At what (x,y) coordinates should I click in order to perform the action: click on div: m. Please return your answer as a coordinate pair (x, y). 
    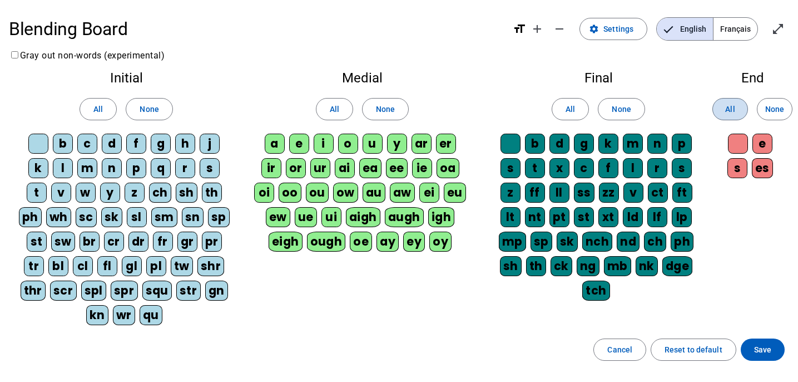
    Looking at the image, I should click on (87, 168).